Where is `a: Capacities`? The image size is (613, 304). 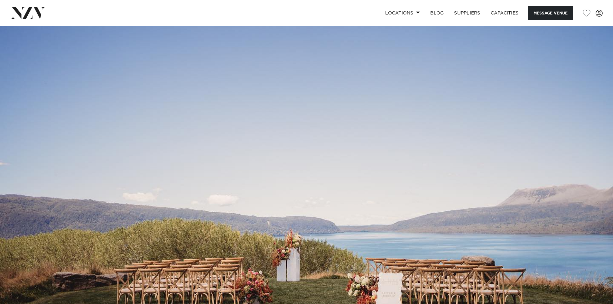
a: Capacities is located at coordinates (504, 13).